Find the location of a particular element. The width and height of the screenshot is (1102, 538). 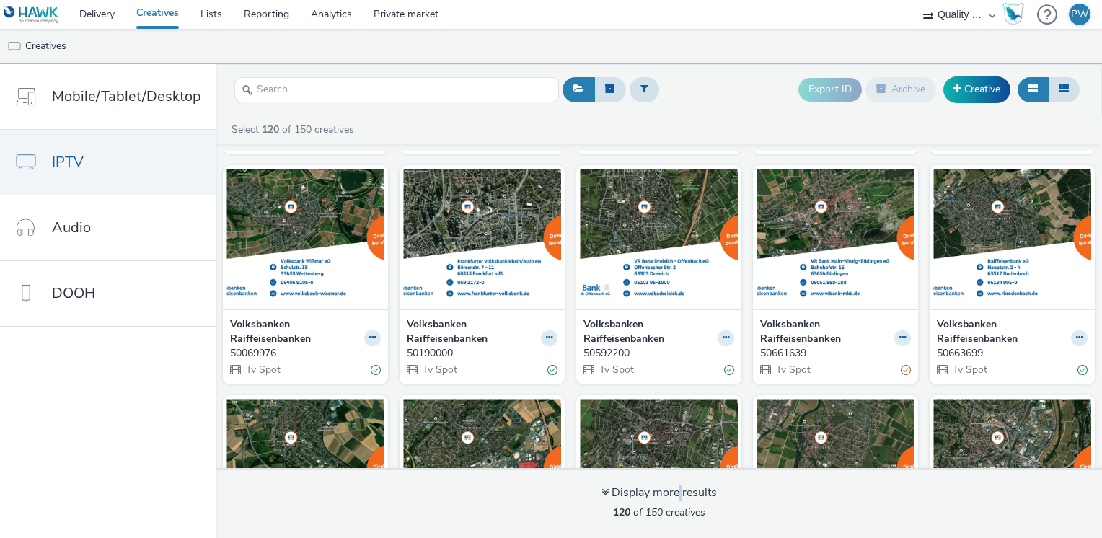

a: 50663699 is located at coordinates (1012, 353).